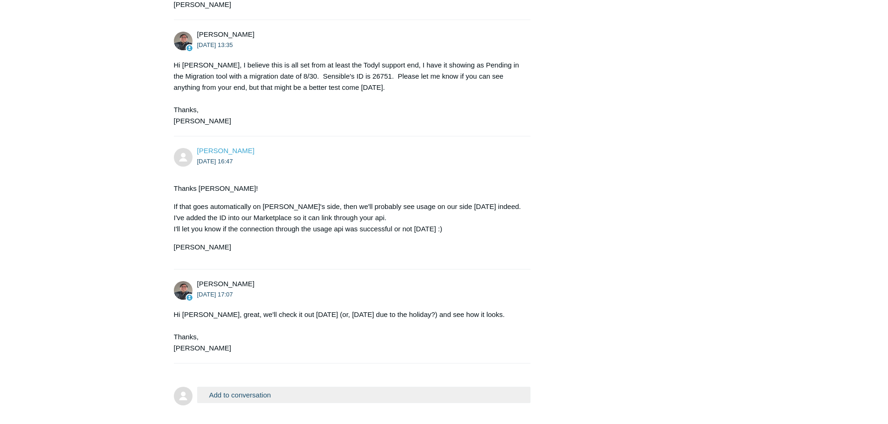 This screenshot has height=424, width=888. What do you see at coordinates (215, 161) in the screenshot?
I see `time: 2025-08-28T16:47:47Z` at bounding box center [215, 161].